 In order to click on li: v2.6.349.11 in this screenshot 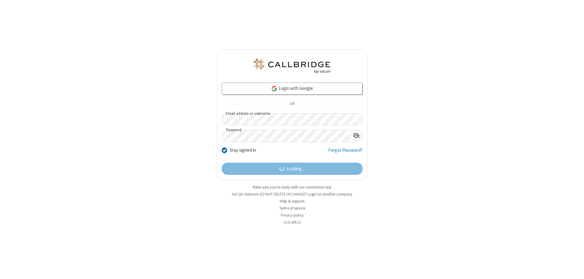, I will do `click(292, 222)`.